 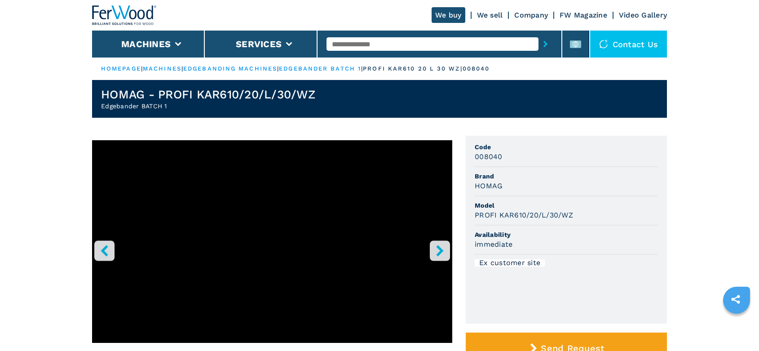 What do you see at coordinates (412, 69) in the screenshot?
I see `p: profi kar610 20 l 30 wz |` at bounding box center [412, 69].